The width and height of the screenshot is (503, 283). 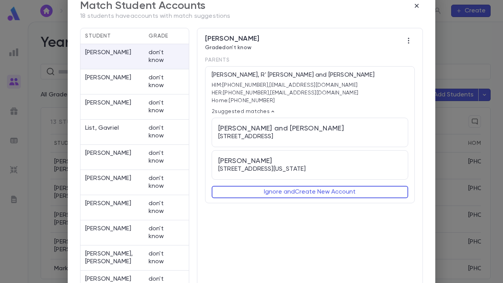 I want to click on button: Ignore andCreate New Account, so click(x=310, y=192).